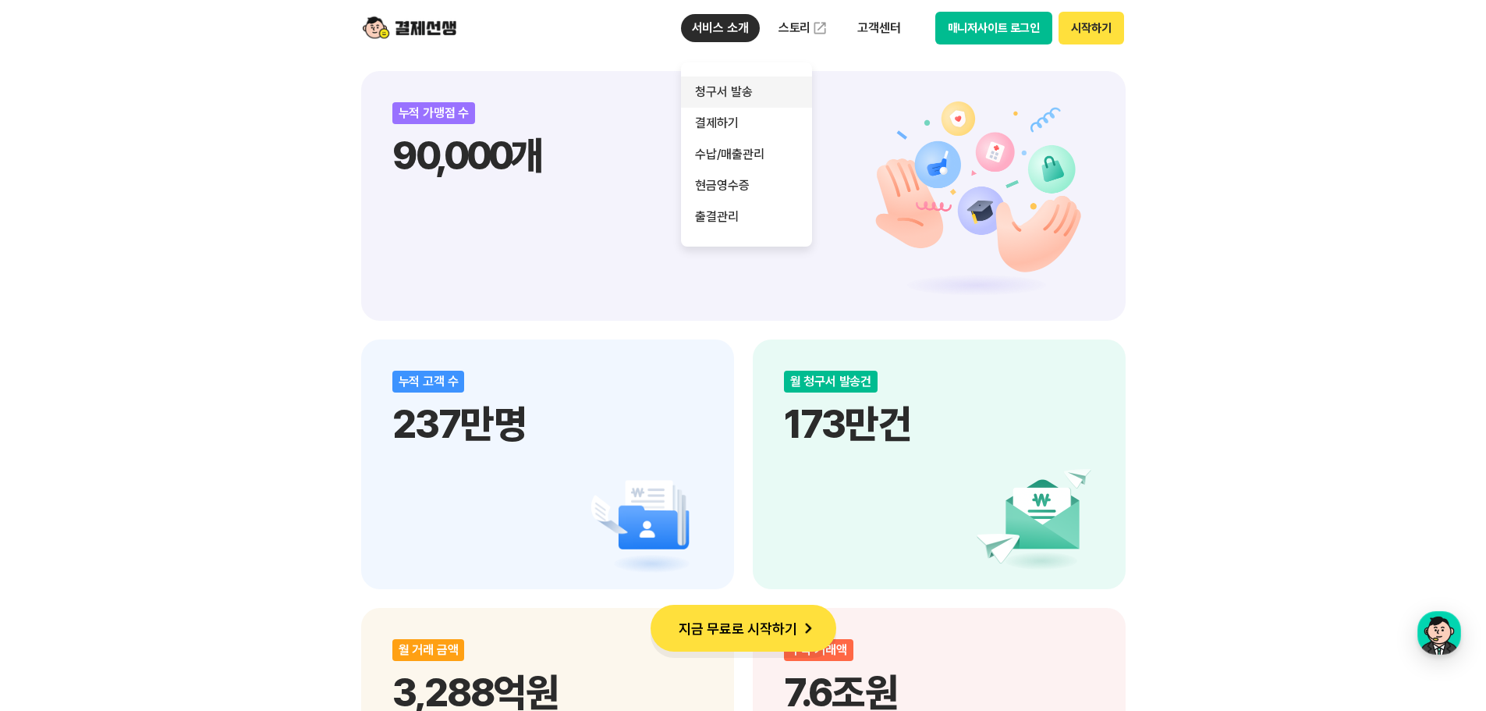  What do you see at coordinates (250, 514) in the screenshot?
I see `a: 설정` at bounding box center [250, 514].